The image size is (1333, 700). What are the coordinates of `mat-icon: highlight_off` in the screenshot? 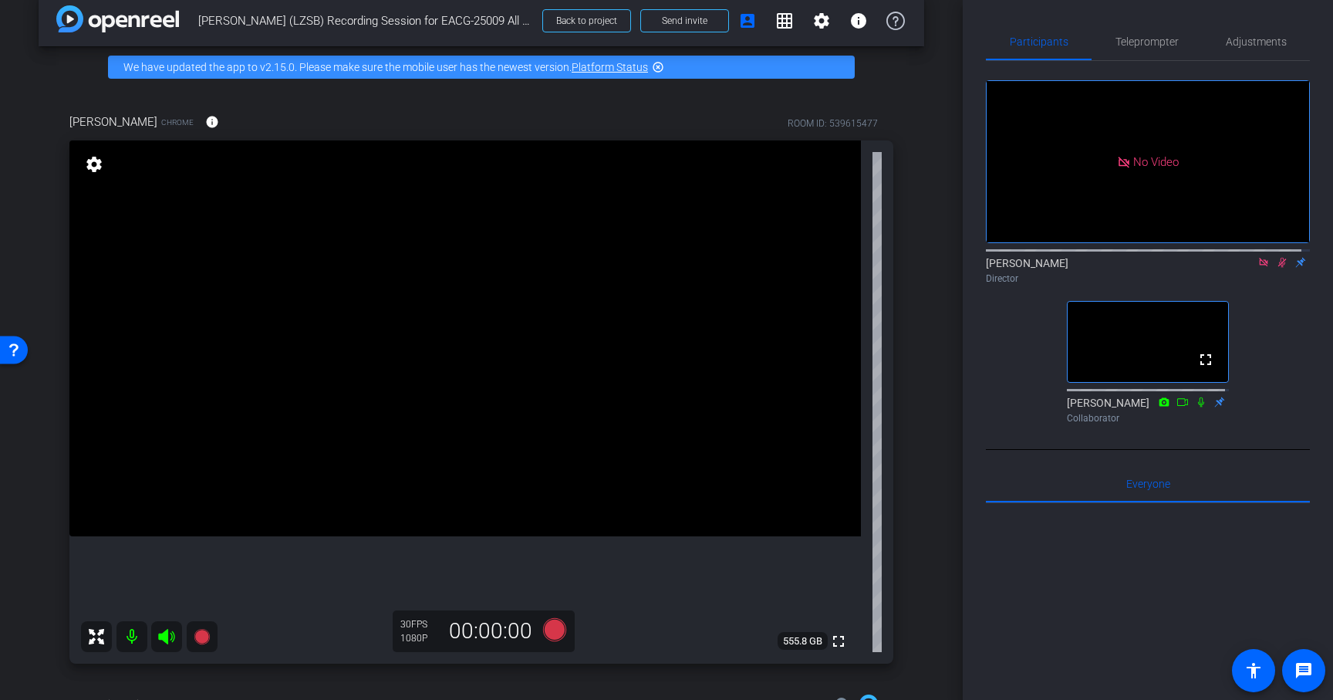 It's located at (658, 67).